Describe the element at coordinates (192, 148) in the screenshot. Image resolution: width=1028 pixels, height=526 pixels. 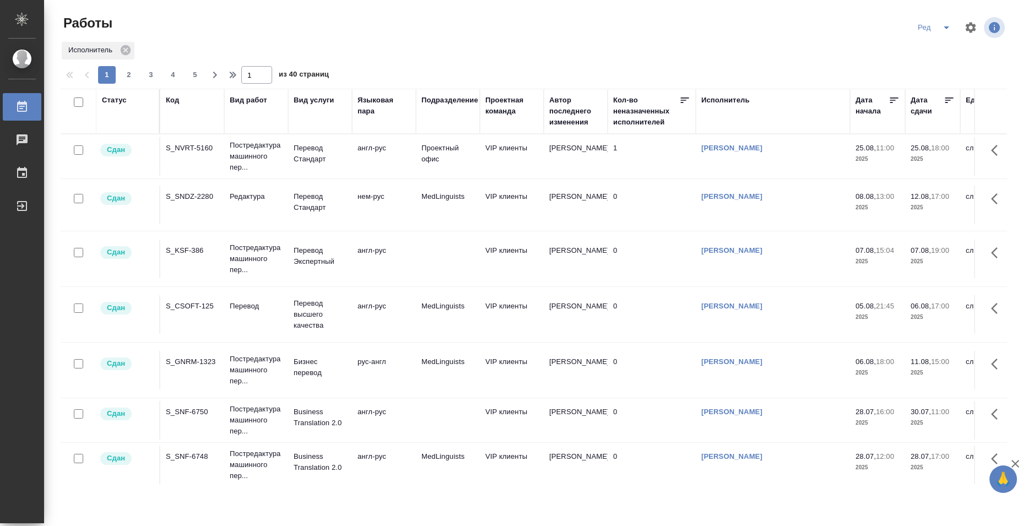
I see `div: S_NVRT-5160` at that location.